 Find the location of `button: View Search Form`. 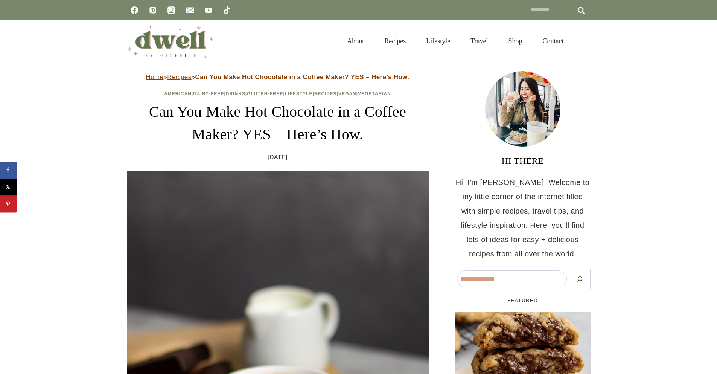

button: View Search Form is located at coordinates (584, 41).